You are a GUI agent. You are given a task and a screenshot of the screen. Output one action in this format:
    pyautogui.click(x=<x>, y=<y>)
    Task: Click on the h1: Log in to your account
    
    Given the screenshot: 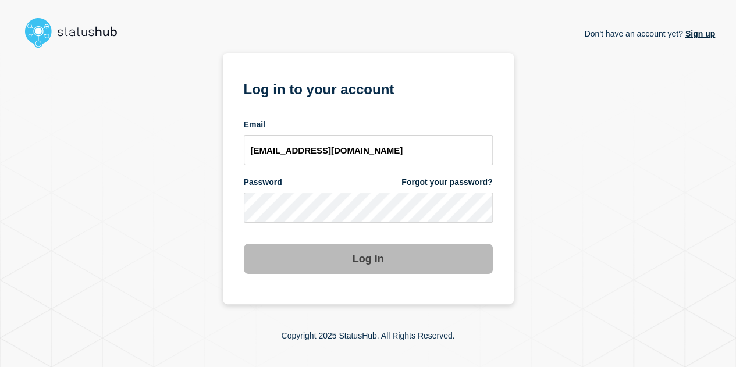 What is the action you would take?
    pyautogui.click(x=368, y=88)
    